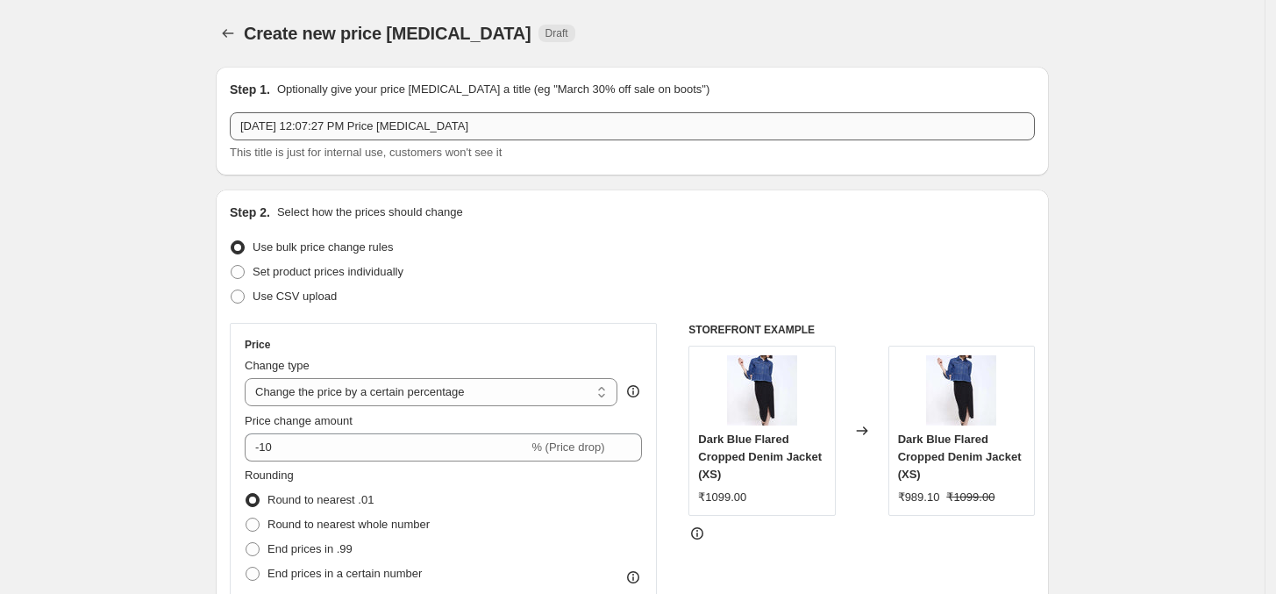 Image resolution: width=1276 pixels, height=594 pixels. What do you see at coordinates (295, 296) in the screenshot?
I see `span: Use CSV upload` at bounding box center [295, 296].